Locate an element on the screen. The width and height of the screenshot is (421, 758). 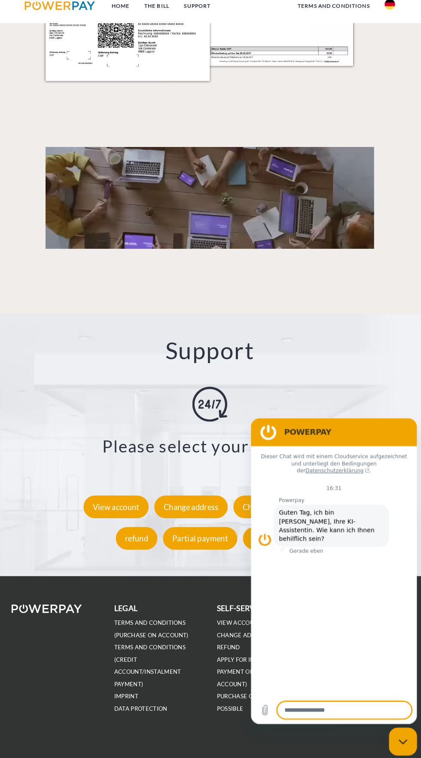
font: Partial payment is located at coordinates (201, 538).